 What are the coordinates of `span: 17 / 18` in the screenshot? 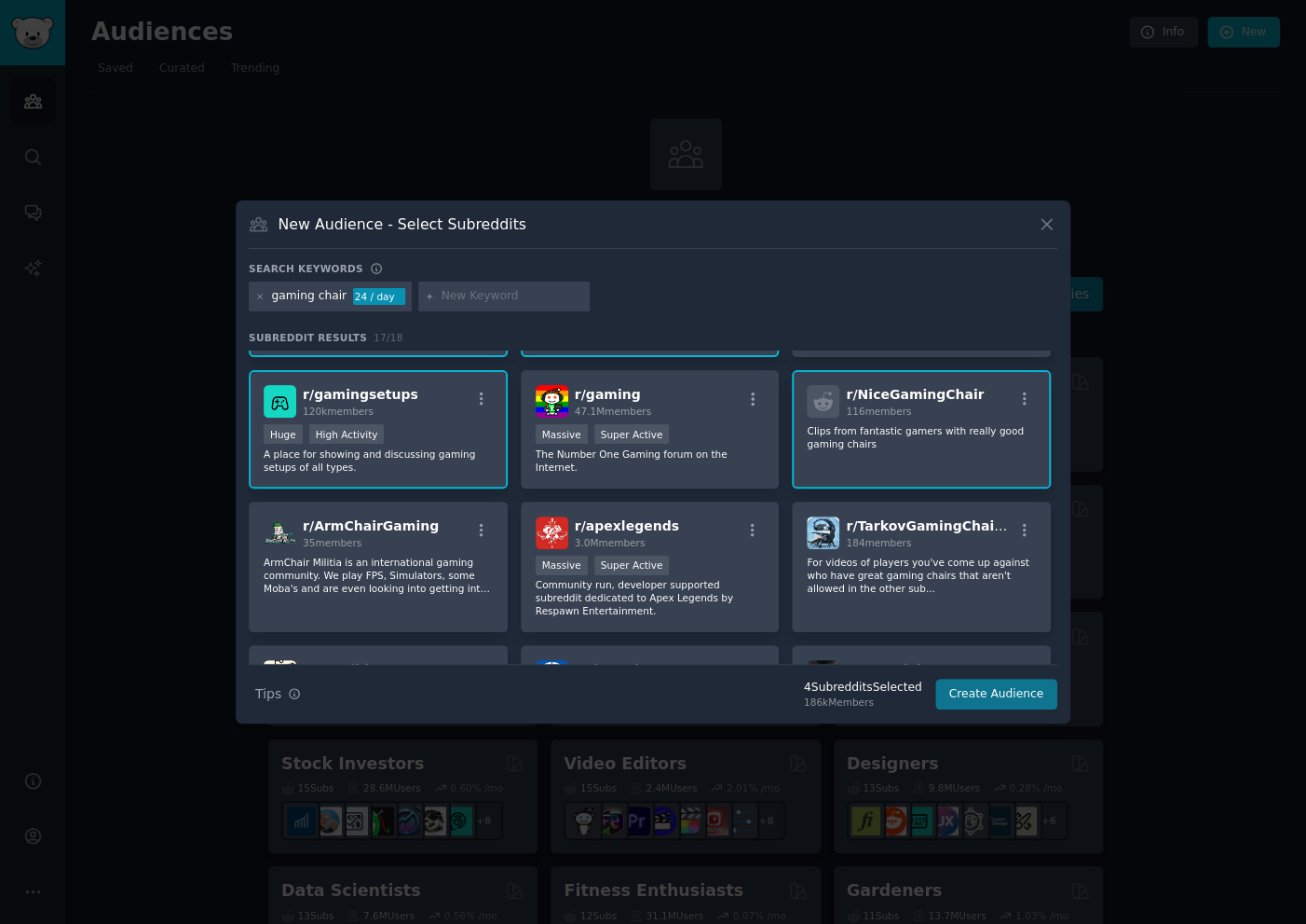 It's located at (389, 338).